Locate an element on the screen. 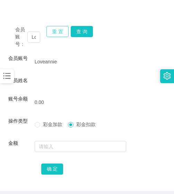 The width and height of the screenshot is (174, 194). label: 操作类型 is located at coordinates (18, 121).